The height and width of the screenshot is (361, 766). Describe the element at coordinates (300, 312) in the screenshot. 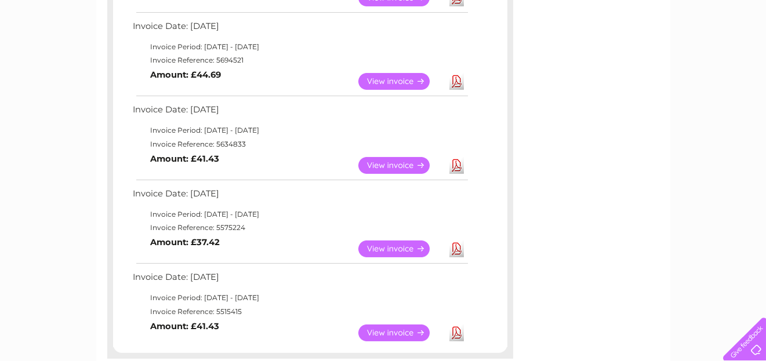

I see `td: Invoice Reference: 5515415` at that location.